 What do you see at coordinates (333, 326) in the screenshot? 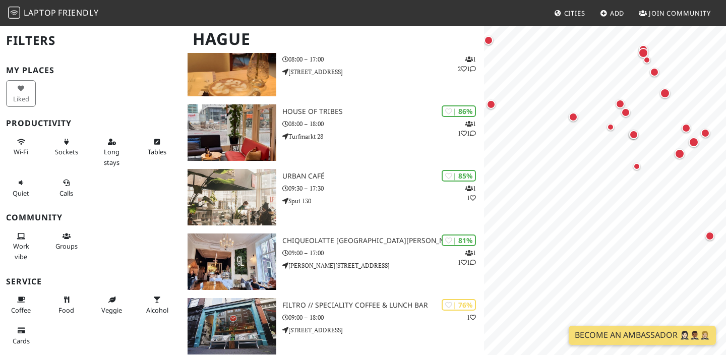
I see `a: Filtro // Speciality Coffee & Lunch Bar | 76% 1 Filtro // Speciality Coffee & Lunch Bar 09:00 – 1...` at bounding box center [333, 326].